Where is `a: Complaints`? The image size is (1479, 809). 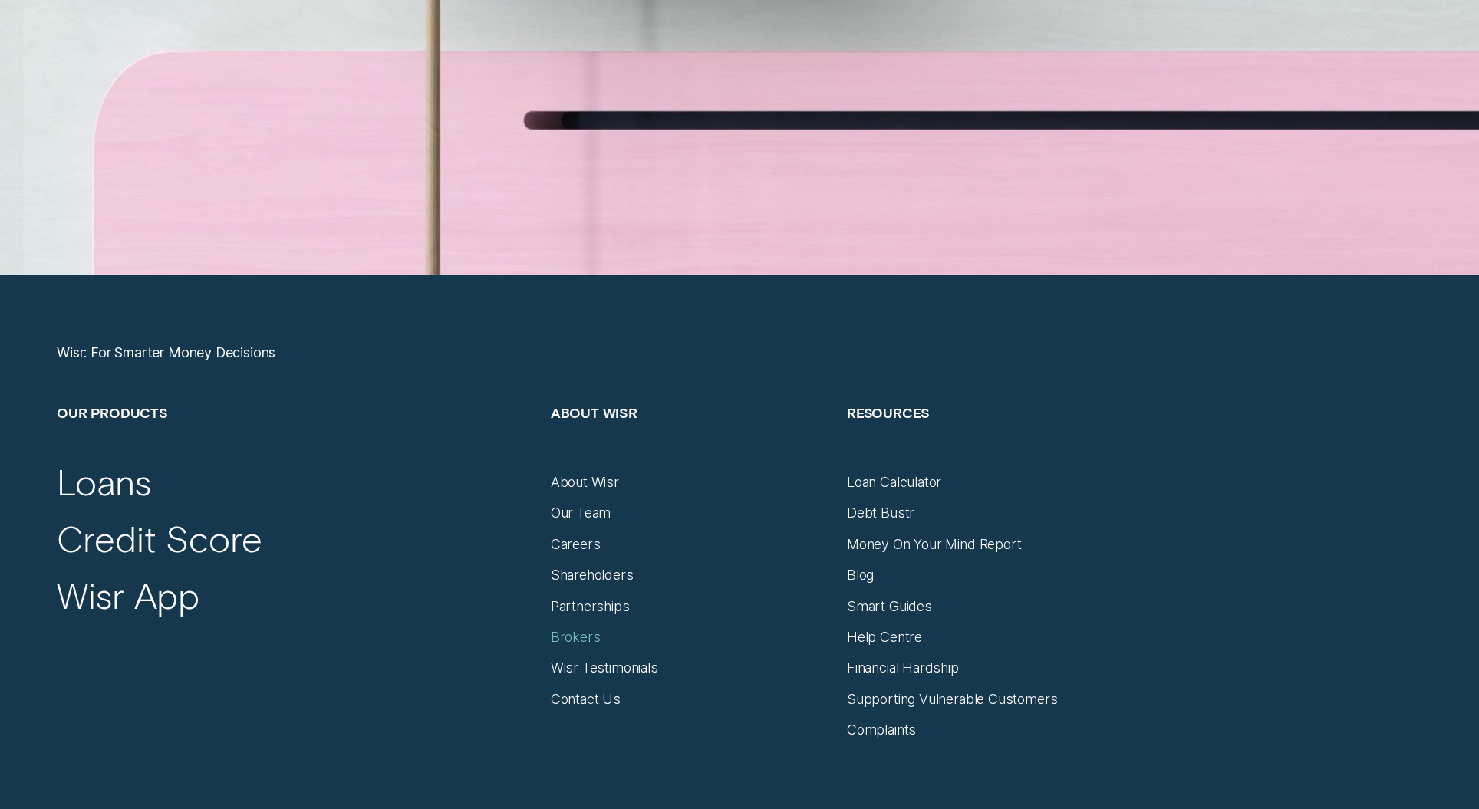 a: Complaints is located at coordinates (881, 730).